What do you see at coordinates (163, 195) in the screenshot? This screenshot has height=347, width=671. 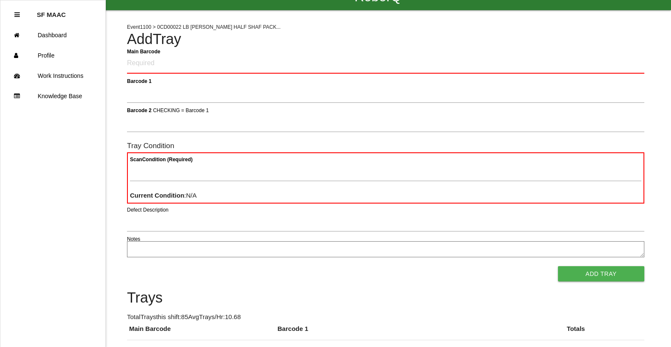 I see `span: : N/A` at bounding box center [163, 195].